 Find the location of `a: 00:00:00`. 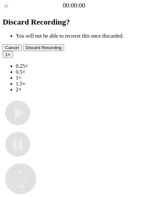

a: 00:00:00 is located at coordinates (74, 6).